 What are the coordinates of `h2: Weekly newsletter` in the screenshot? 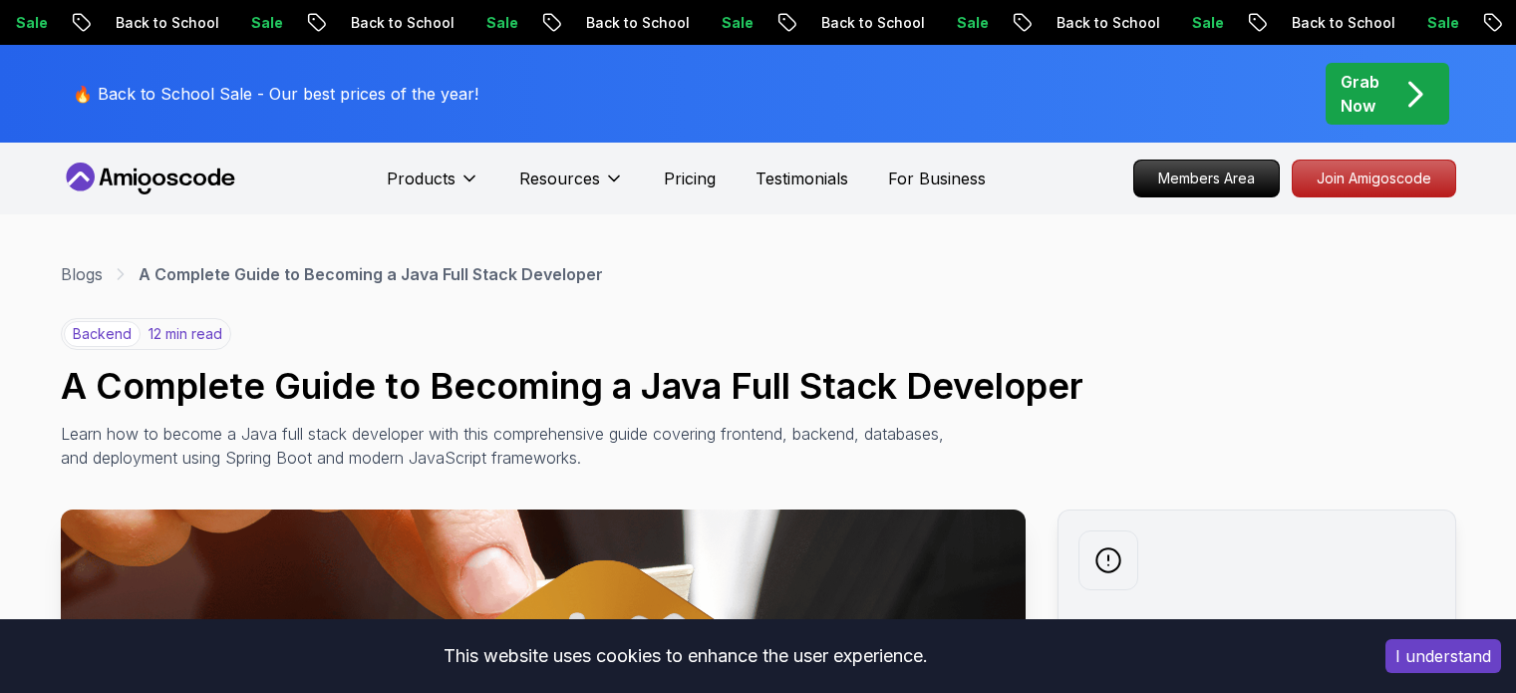 It's located at (1257, 628).